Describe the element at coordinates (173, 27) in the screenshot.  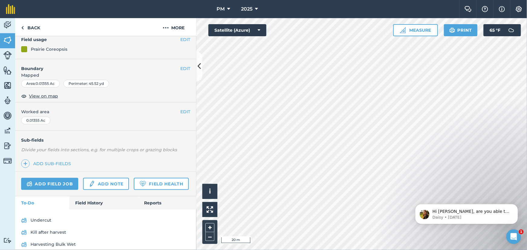
I see `button: More` at that location.